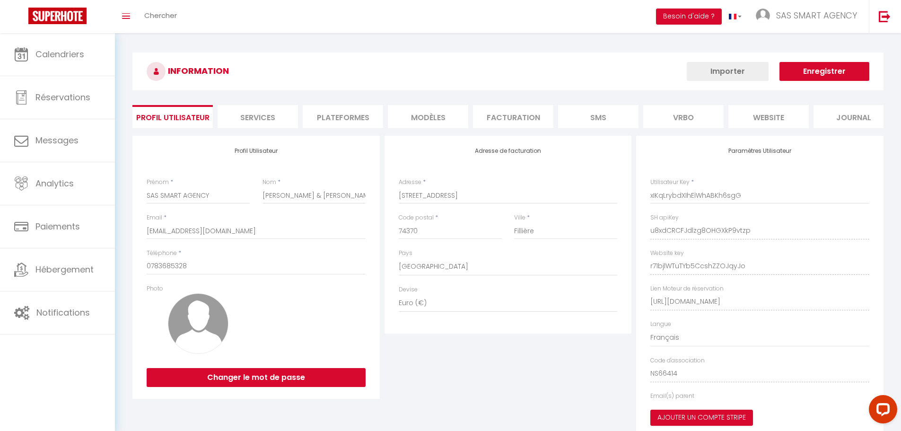 This screenshot has width=901, height=431. I want to click on label: Nom, so click(269, 182).